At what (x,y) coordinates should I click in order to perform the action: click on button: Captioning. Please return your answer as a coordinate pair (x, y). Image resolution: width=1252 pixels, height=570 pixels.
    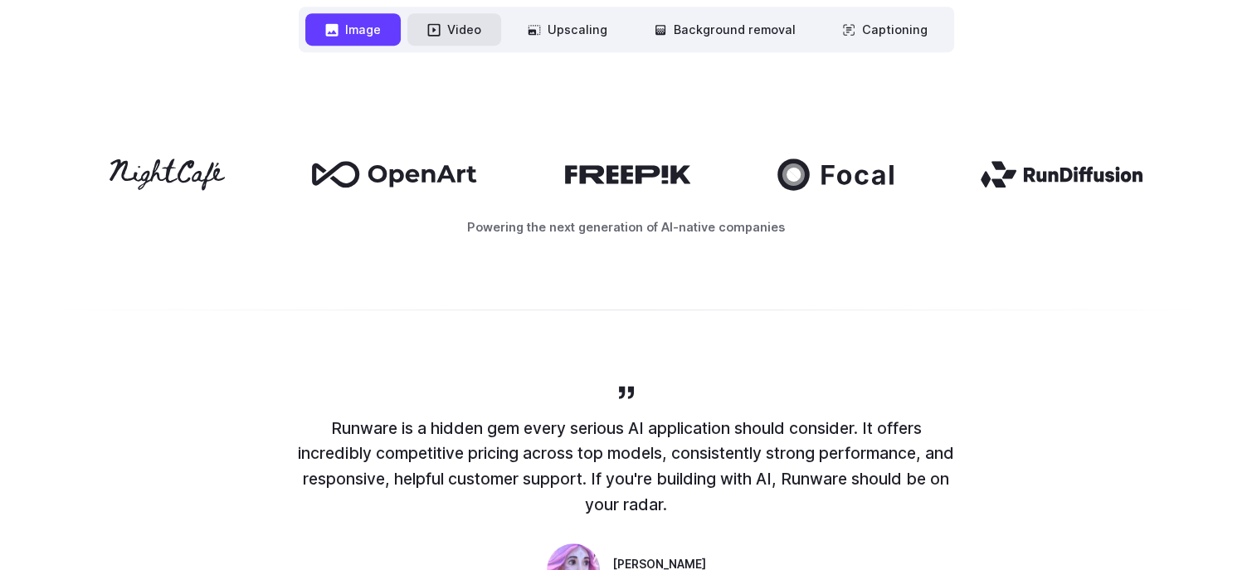
    Looking at the image, I should click on (884, 29).